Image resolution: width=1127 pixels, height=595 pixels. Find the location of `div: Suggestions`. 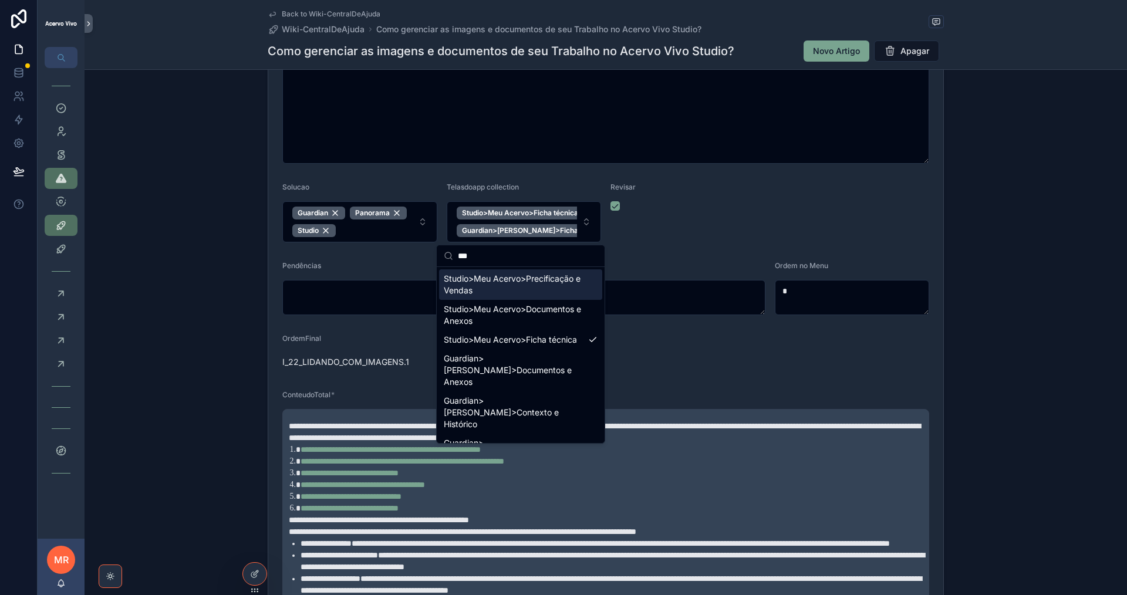

div: Suggestions is located at coordinates (521, 355).